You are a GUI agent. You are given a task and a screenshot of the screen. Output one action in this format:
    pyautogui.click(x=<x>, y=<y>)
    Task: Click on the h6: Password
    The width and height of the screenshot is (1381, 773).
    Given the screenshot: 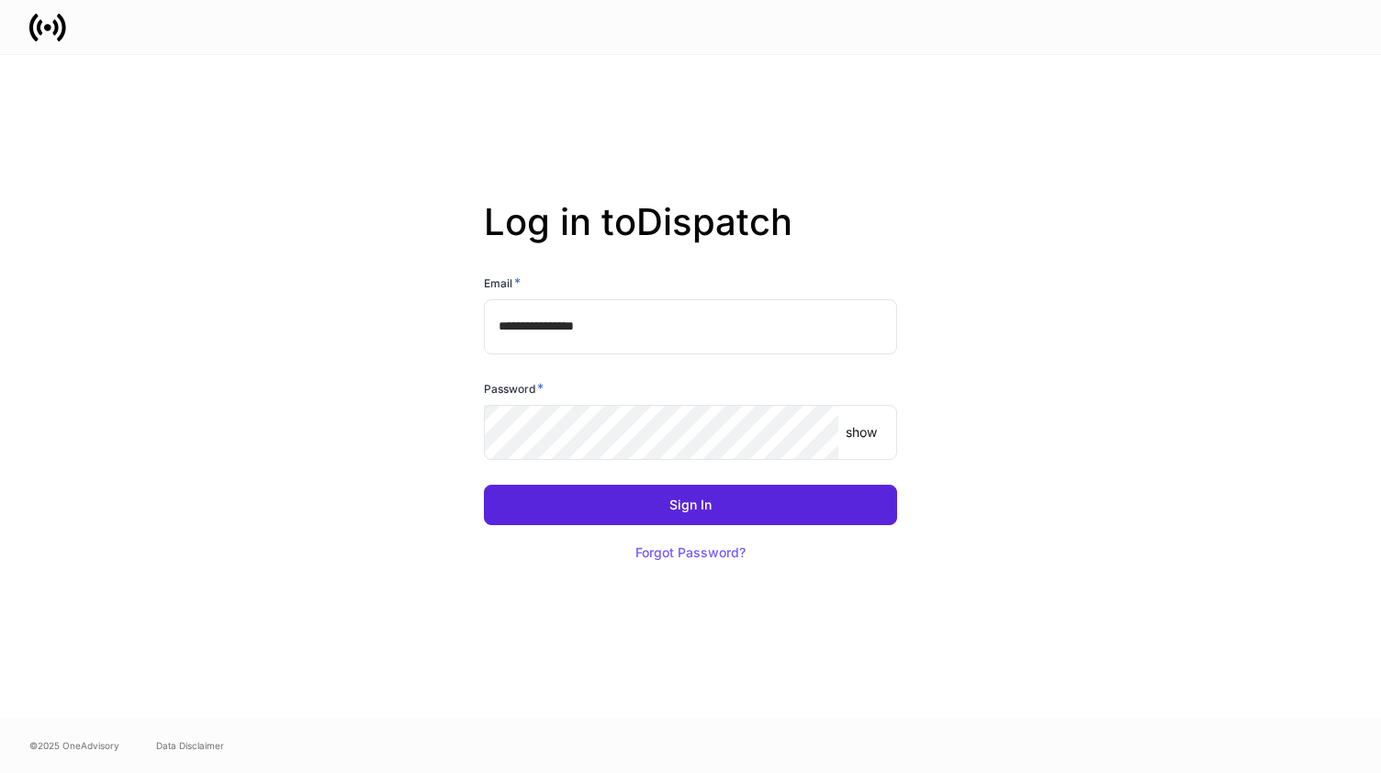 What is the action you would take?
    pyautogui.click(x=513, y=388)
    